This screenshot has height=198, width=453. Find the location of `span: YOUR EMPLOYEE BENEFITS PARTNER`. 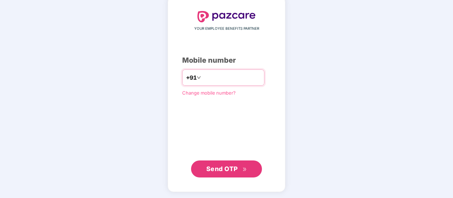

span: YOUR EMPLOYEE BENEFITS PARTNER is located at coordinates (226, 29).